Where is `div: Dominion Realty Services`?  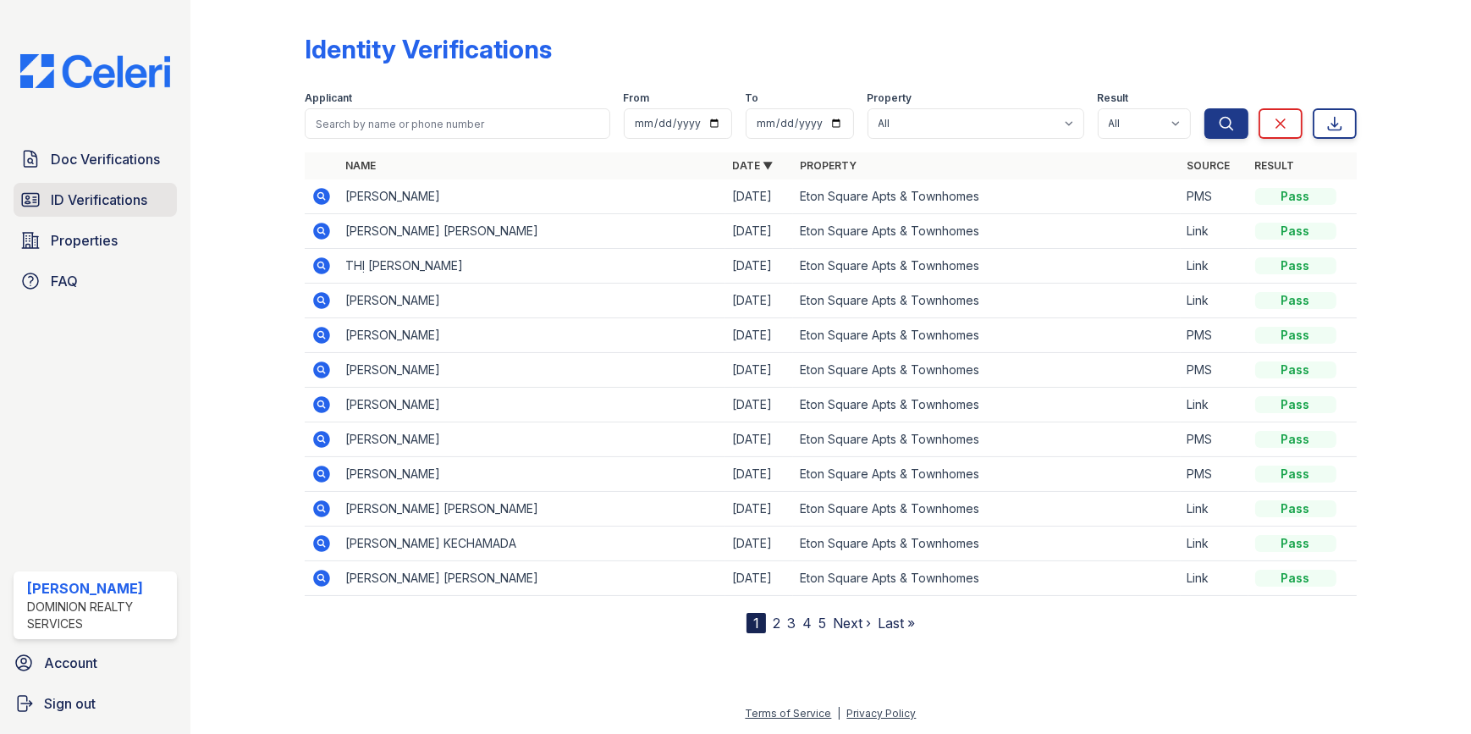
div: Dominion Realty Services is located at coordinates (98, 615).